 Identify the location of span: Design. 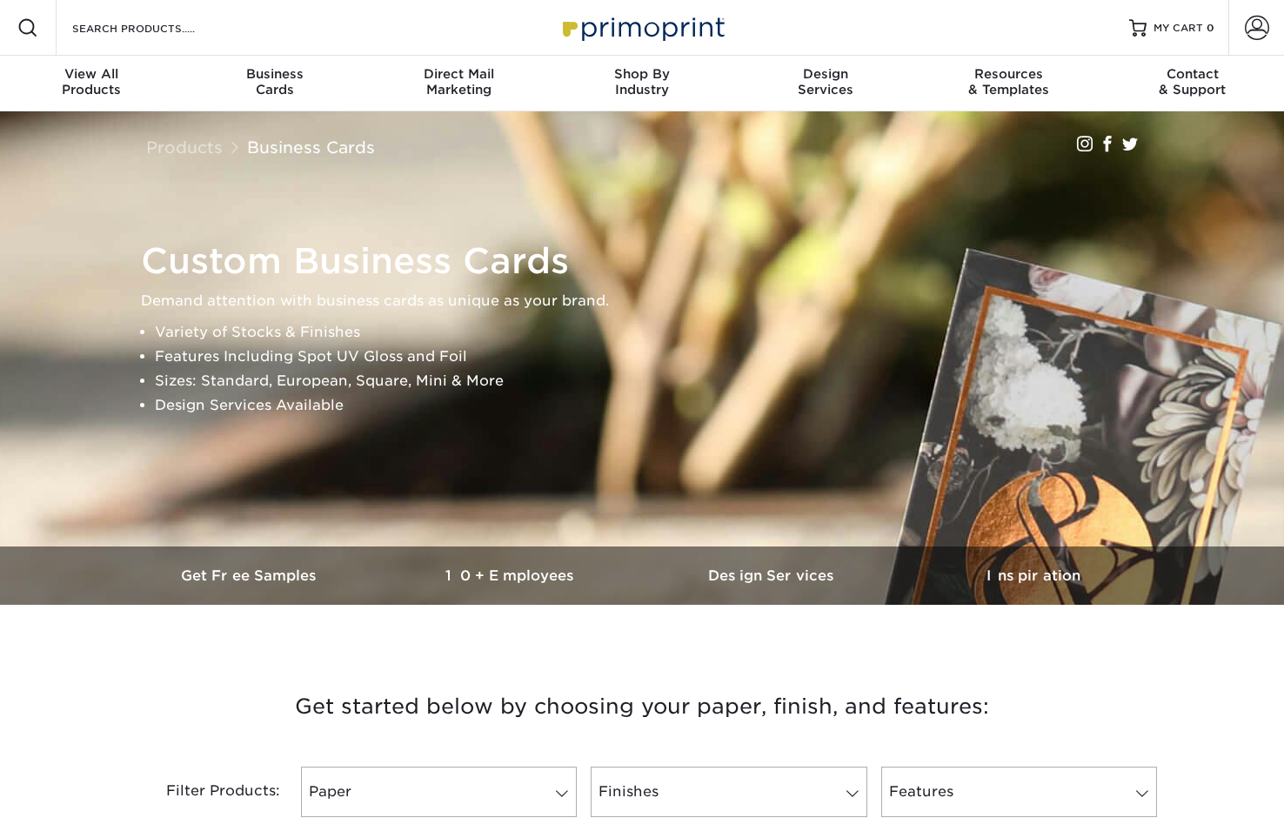
(825, 74).